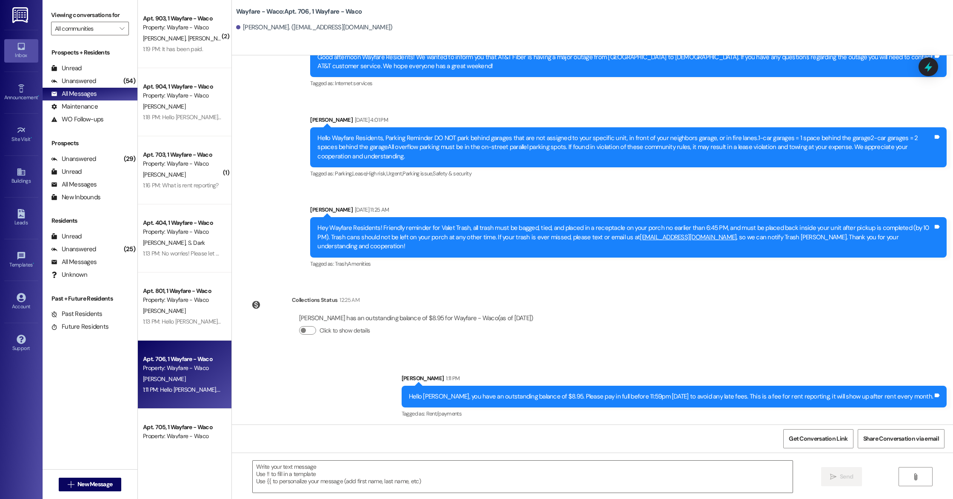 Image resolution: width=953 pixels, height=499 pixels. What do you see at coordinates (182, 291) in the screenshot?
I see `div: Apt. 801, 1 Wayfare - Waco` at bounding box center [182, 291].